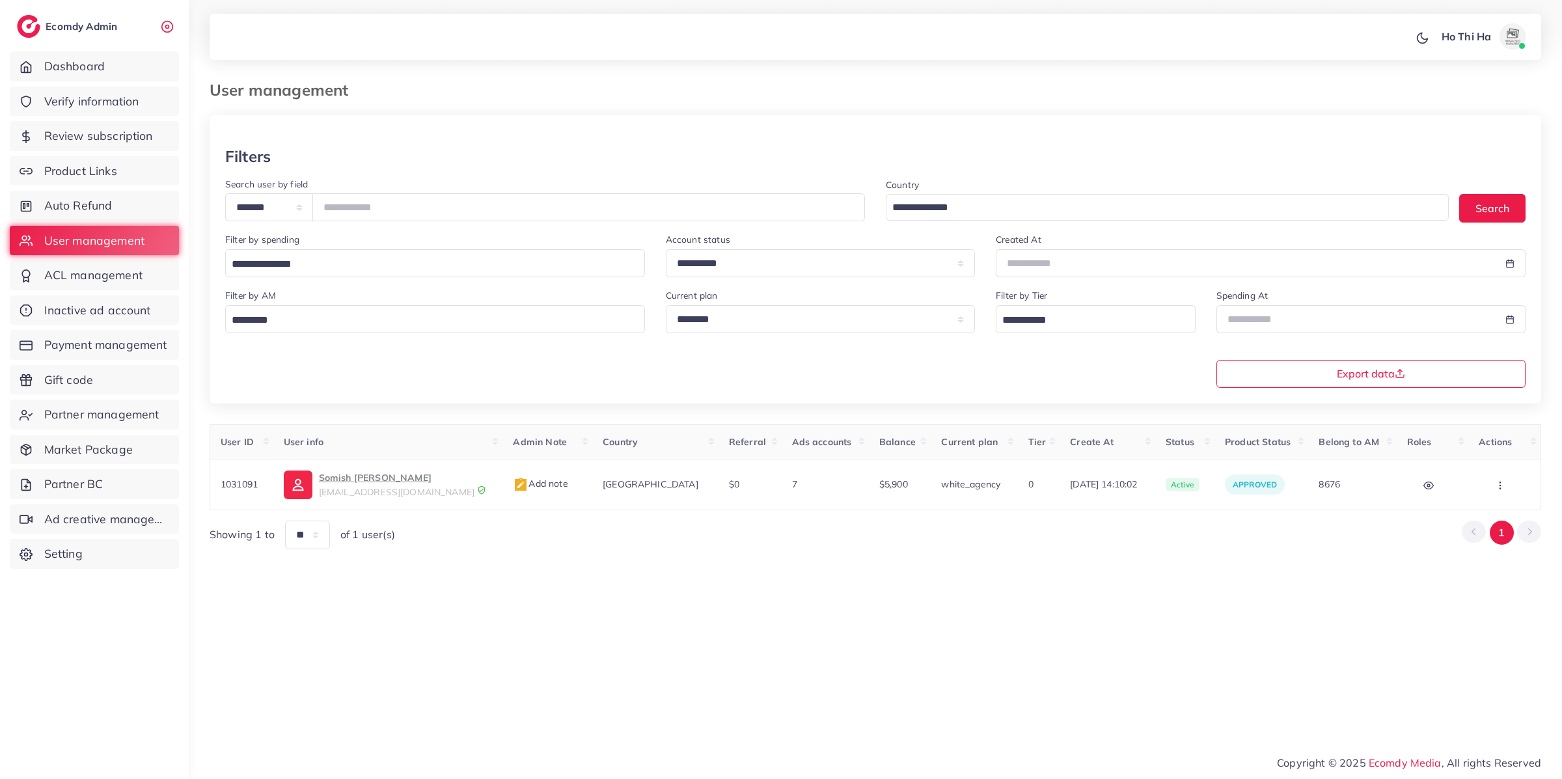 The image size is (1562, 779). What do you see at coordinates (969, 442) in the screenshot?
I see `span: Current plan` at bounding box center [969, 442].